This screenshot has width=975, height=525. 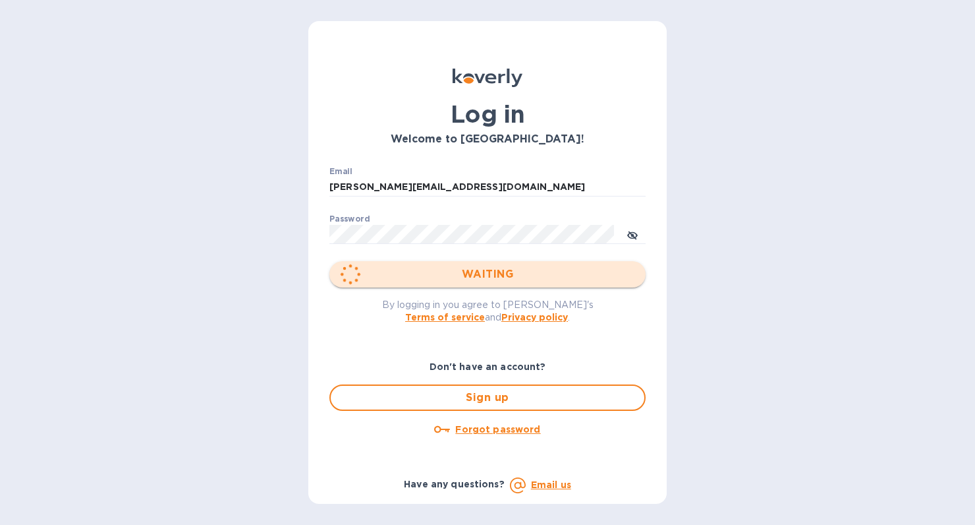 I want to click on u: Forgot password, so click(x=498, y=429).